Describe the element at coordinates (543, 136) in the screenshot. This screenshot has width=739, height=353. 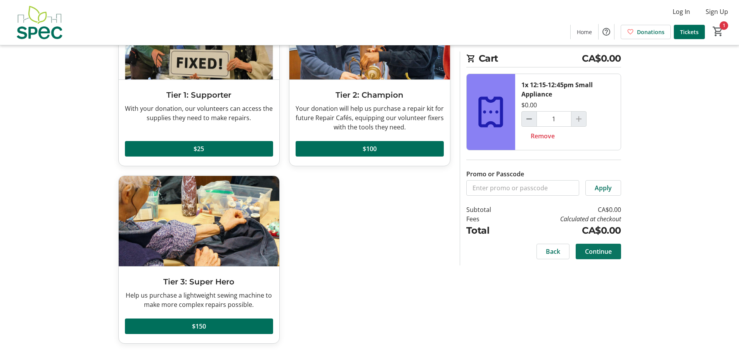
I see `span: Remove` at that location.